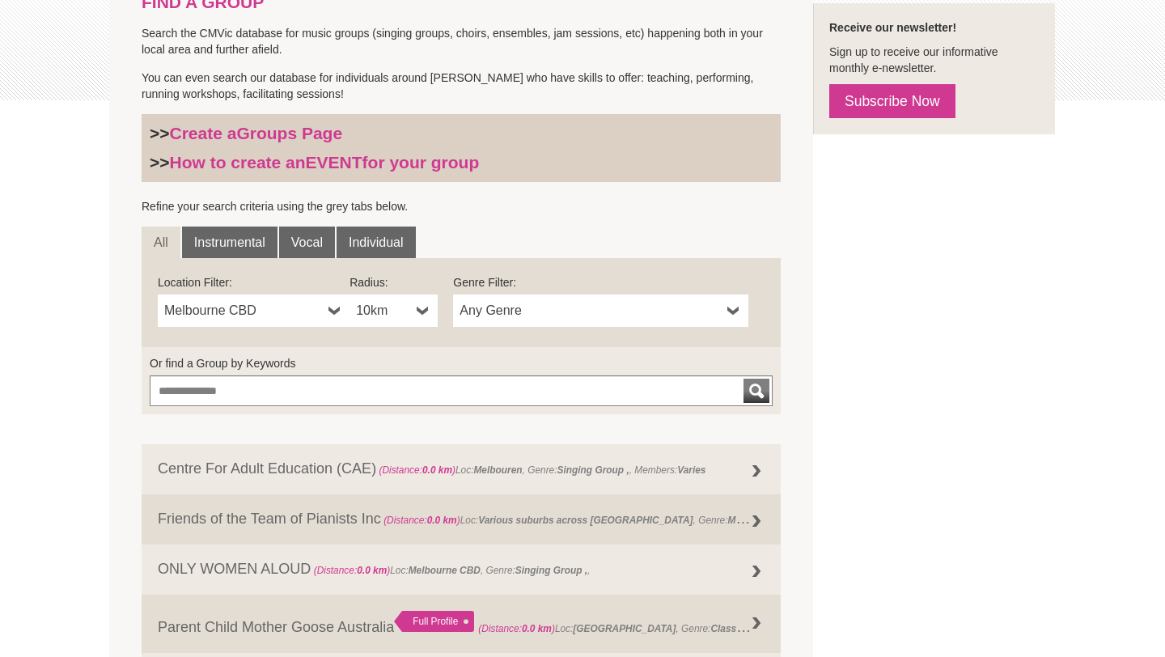  What do you see at coordinates (230, 243) in the screenshot?
I see `a: Instrumental` at bounding box center [230, 243].